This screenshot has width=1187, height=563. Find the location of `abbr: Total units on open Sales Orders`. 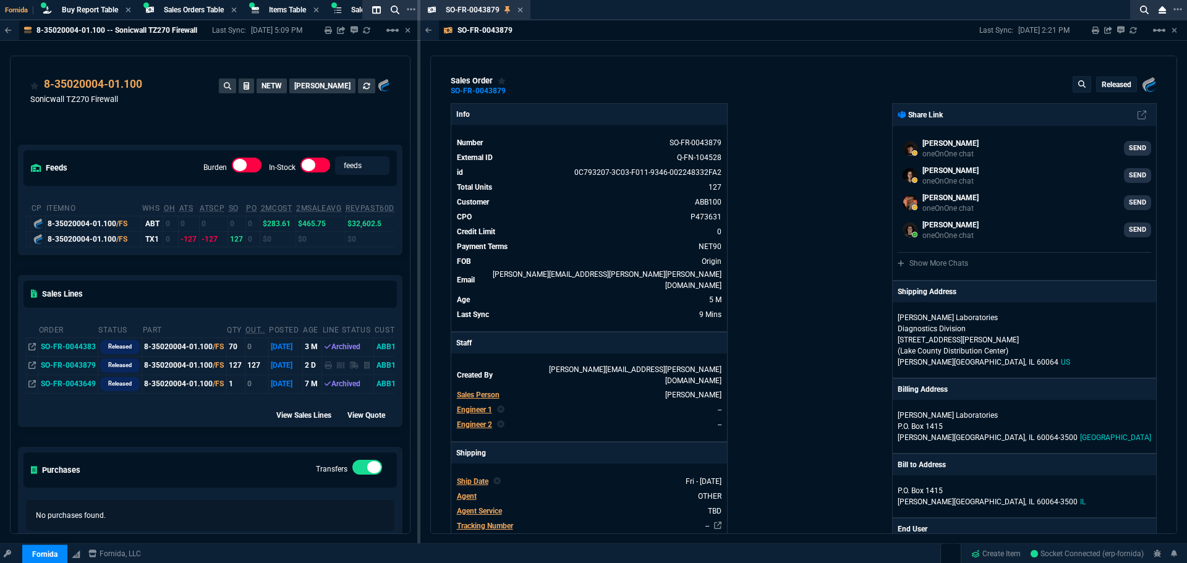

abbr: Total units on open Sales Orders is located at coordinates (234, 208).